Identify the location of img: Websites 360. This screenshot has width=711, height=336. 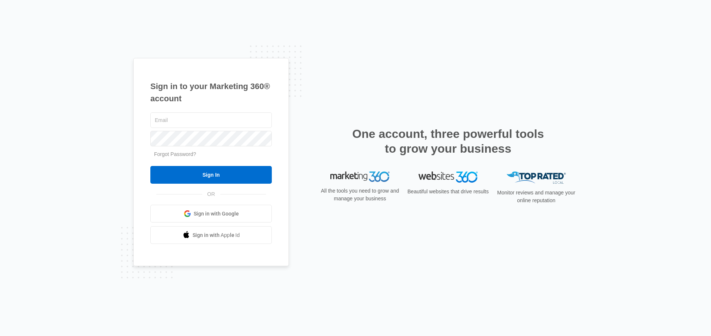
(448, 177).